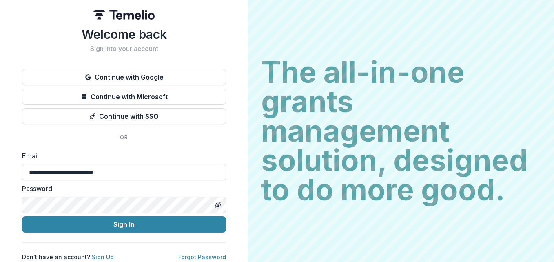  What do you see at coordinates (218, 205) in the screenshot?
I see `button: Toggle password visibility` at bounding box center [218, 205].